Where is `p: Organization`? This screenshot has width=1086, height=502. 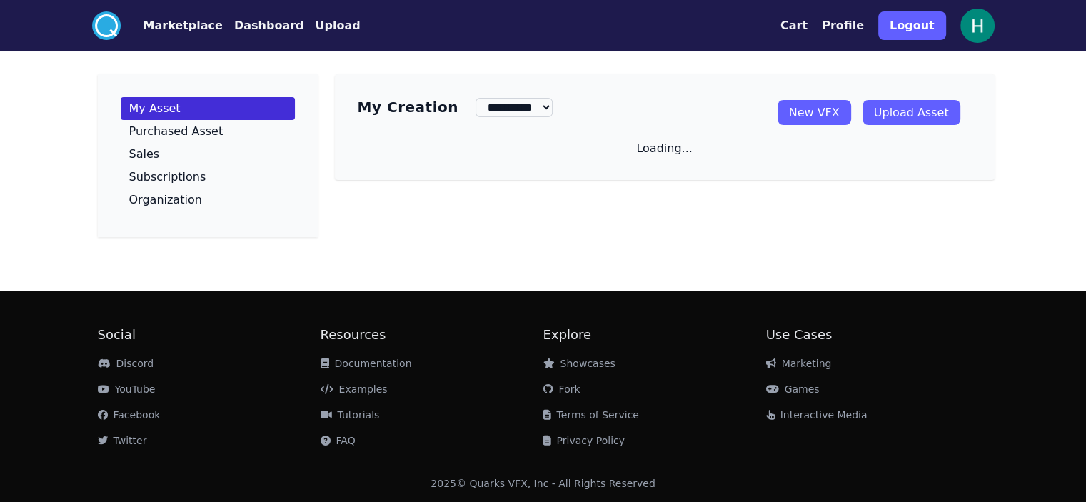 p: Organization is located at coordinates (166, 200).